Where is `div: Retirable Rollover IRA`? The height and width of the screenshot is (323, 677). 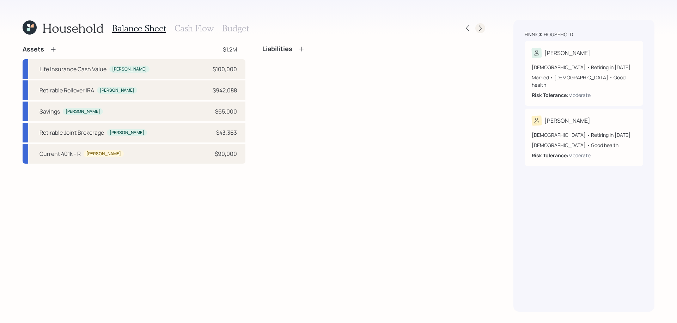 div: Retirable Rollover IRA is located at coordinates (67, 90).